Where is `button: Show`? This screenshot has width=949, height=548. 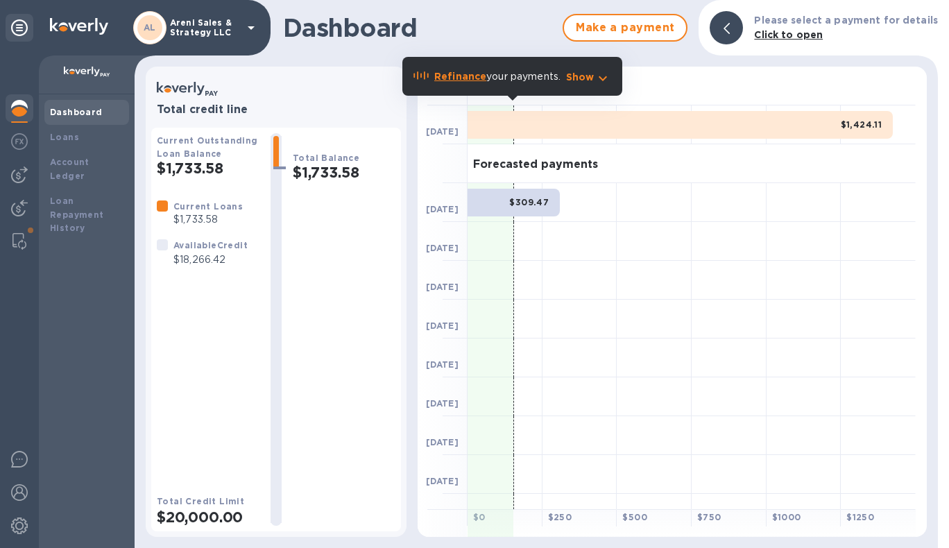 button: Show is located at coordinates (588, 77).